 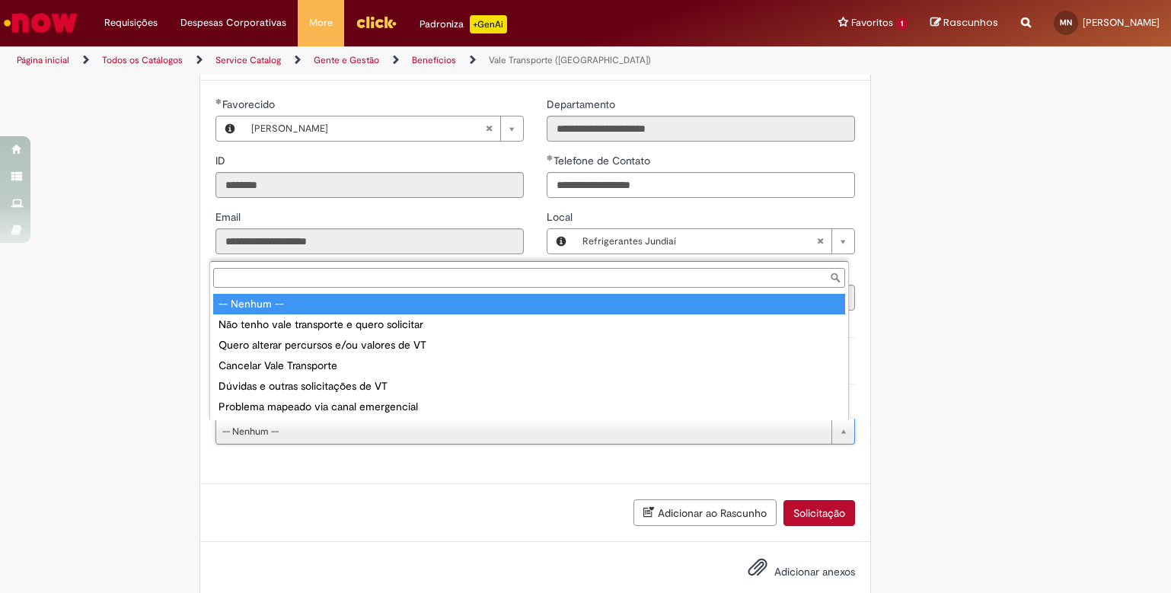 What do you see at coordinates (529, 356) in the screenshot?
I see `ul: Tipo da Solicitação` at bounding box center [529, 356].